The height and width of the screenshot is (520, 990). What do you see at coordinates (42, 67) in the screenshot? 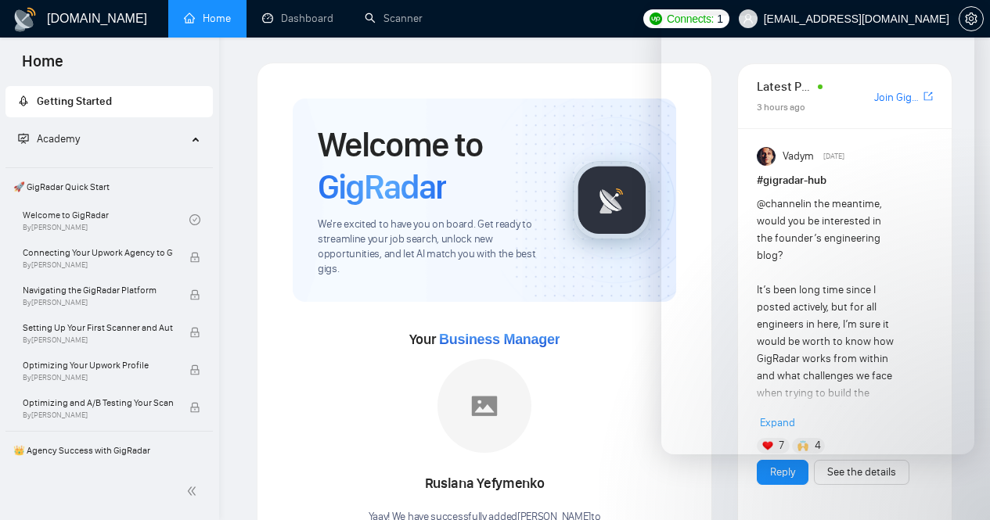
I see `span: Home` at bounding box center [42, 67].